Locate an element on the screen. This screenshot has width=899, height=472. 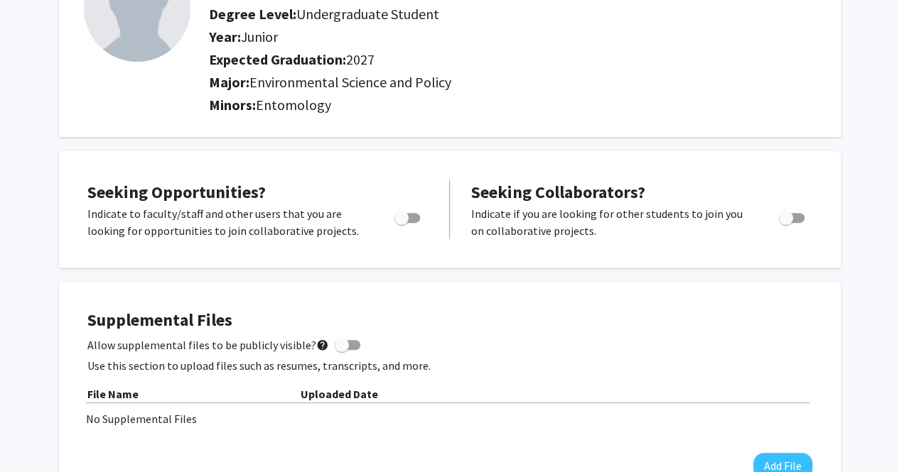
h2: Expected Graduation: is located at coordinates (462, 60).